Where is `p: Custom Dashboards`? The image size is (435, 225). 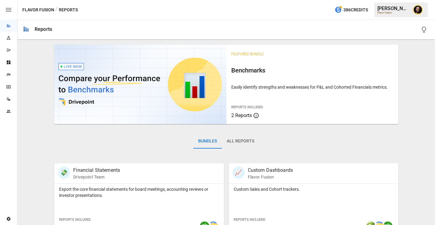
p: Custom Dashboards is located at coordinates (270, 170).